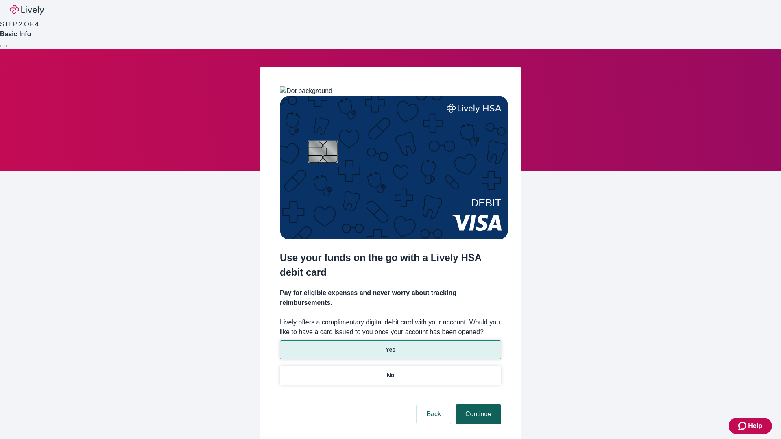 The height and width of the screenshot is (439, 781). Describe the element at coordinates (391, 328) in the screenshot. I see `label: Lively offers a complimentary digital debit card with your account. Would you like to have a card...` at that location.